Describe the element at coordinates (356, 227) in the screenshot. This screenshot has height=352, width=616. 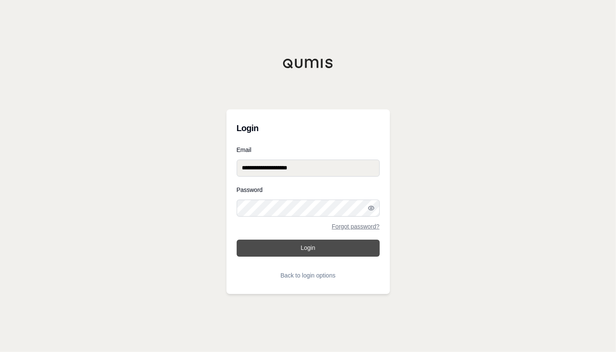
I see `a: Forgot password?` at that location.